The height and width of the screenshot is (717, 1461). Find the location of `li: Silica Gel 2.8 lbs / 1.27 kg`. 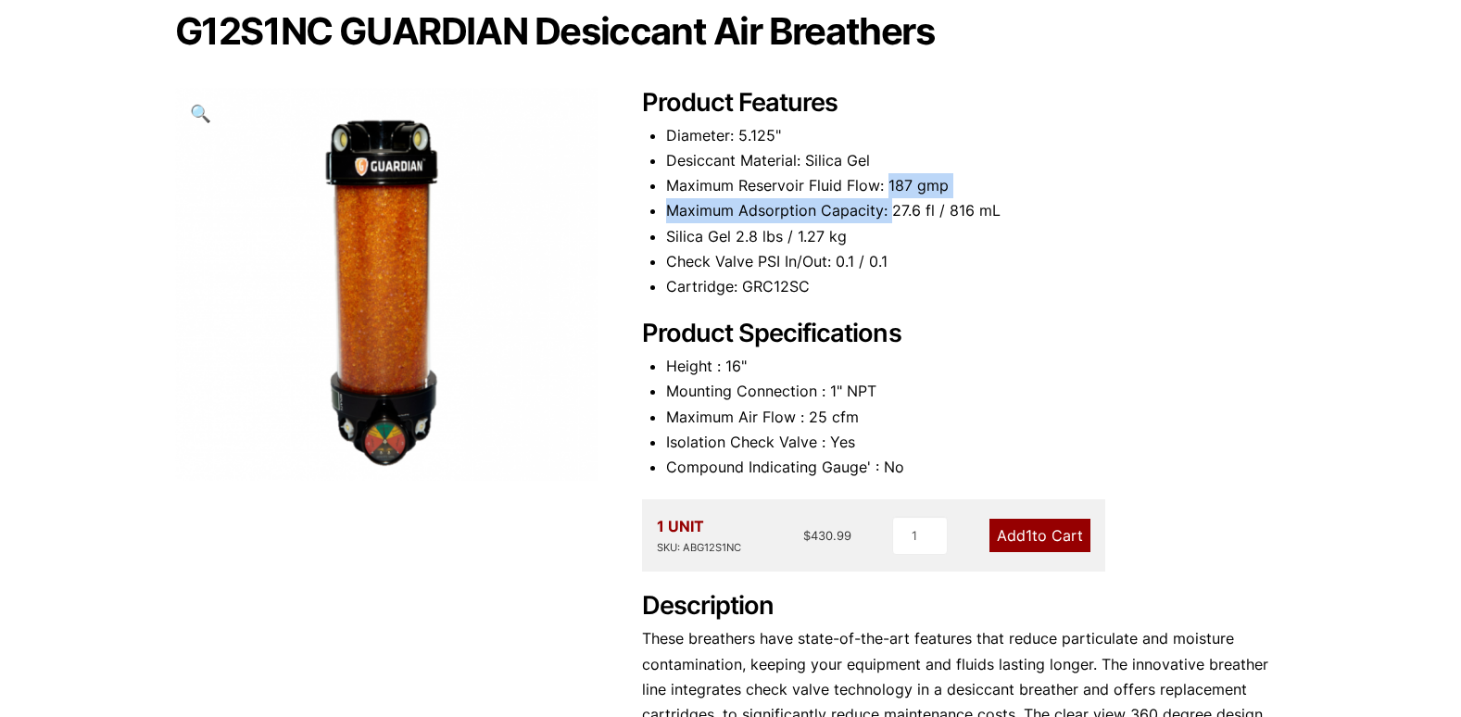

li: Silica Gel 2.8 lbs / 1.27 kg is located at coordinates (976, 236).